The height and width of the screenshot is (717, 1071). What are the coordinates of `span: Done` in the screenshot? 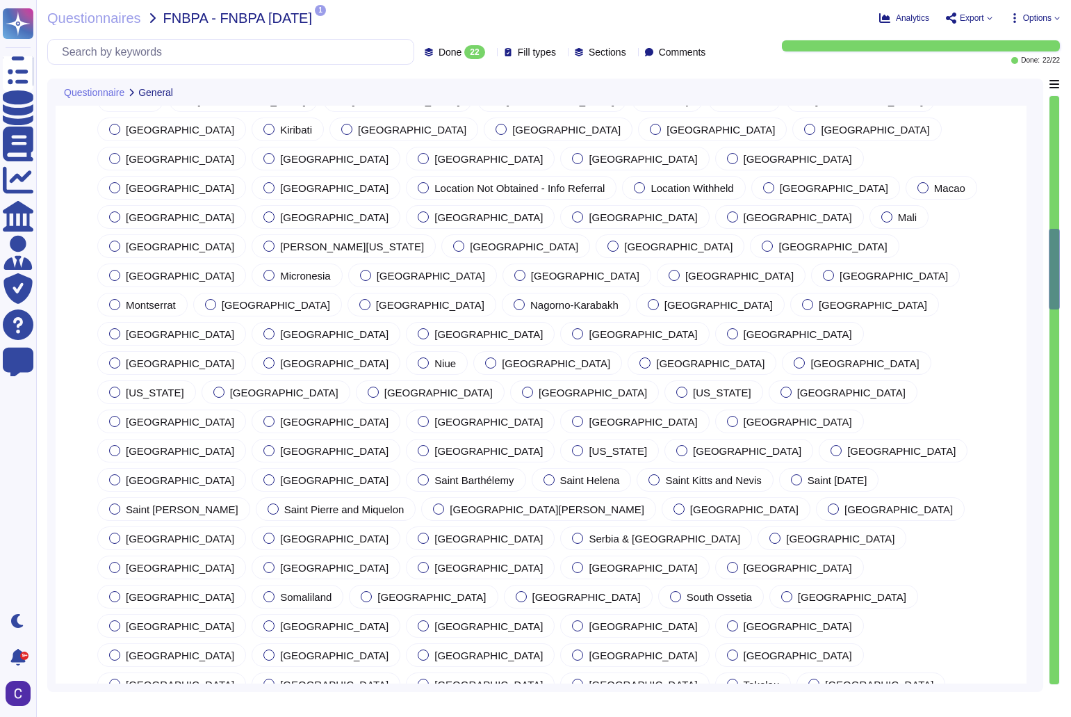 It's located at (450, 52).